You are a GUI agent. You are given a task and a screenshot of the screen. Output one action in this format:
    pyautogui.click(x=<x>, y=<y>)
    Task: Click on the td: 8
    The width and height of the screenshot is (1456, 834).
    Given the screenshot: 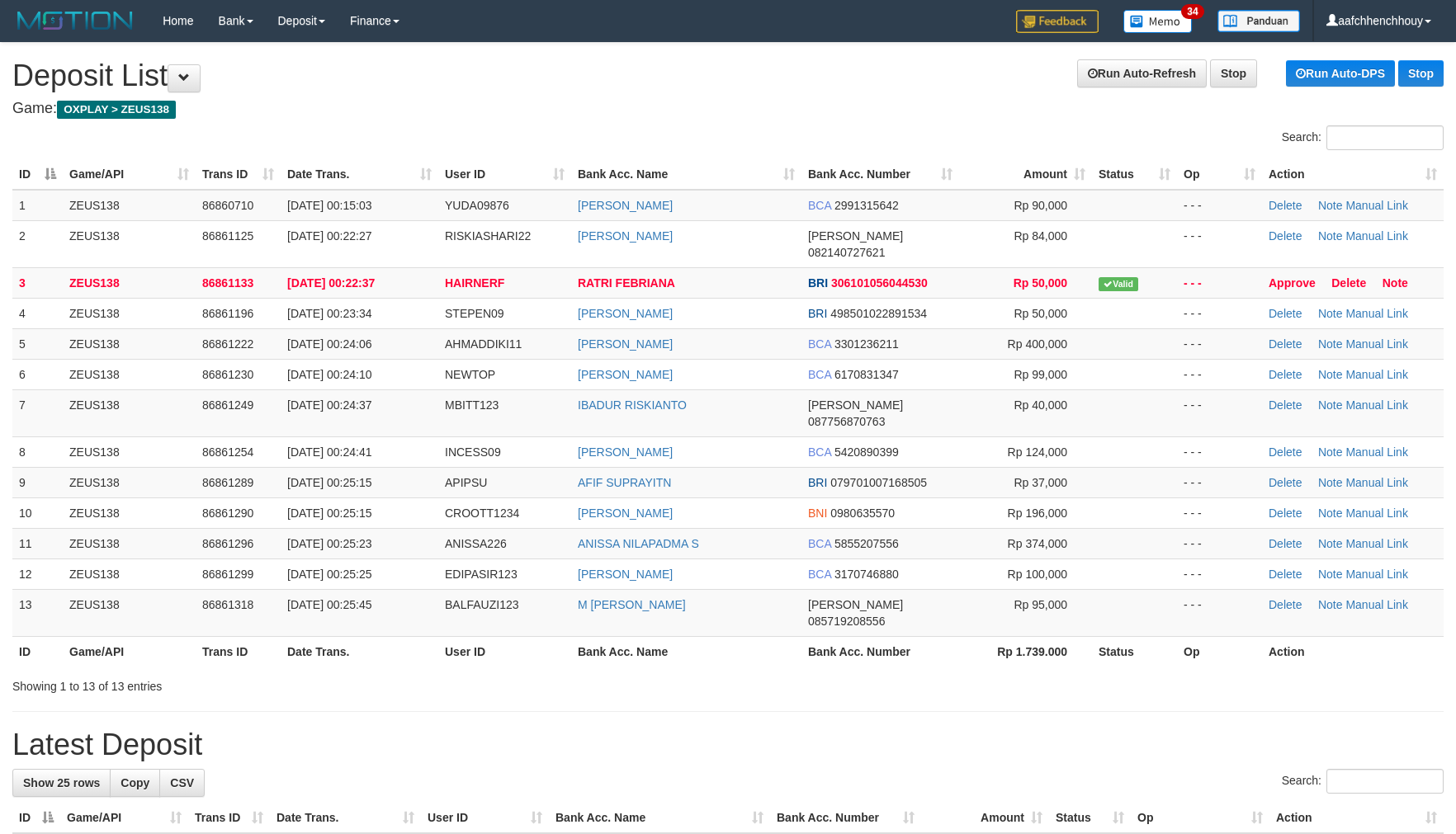 What is the action you would take?
    pyautogui.click(x=37, y=452)
    